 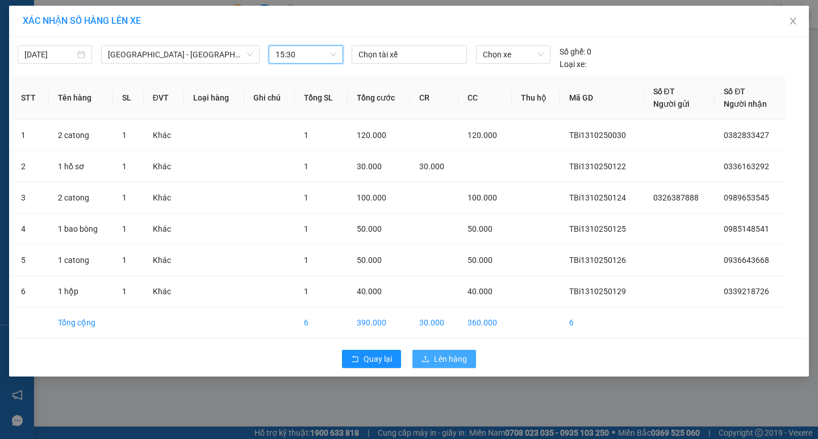 I want to click on span: 0985148541, so click(x=746, y=229).